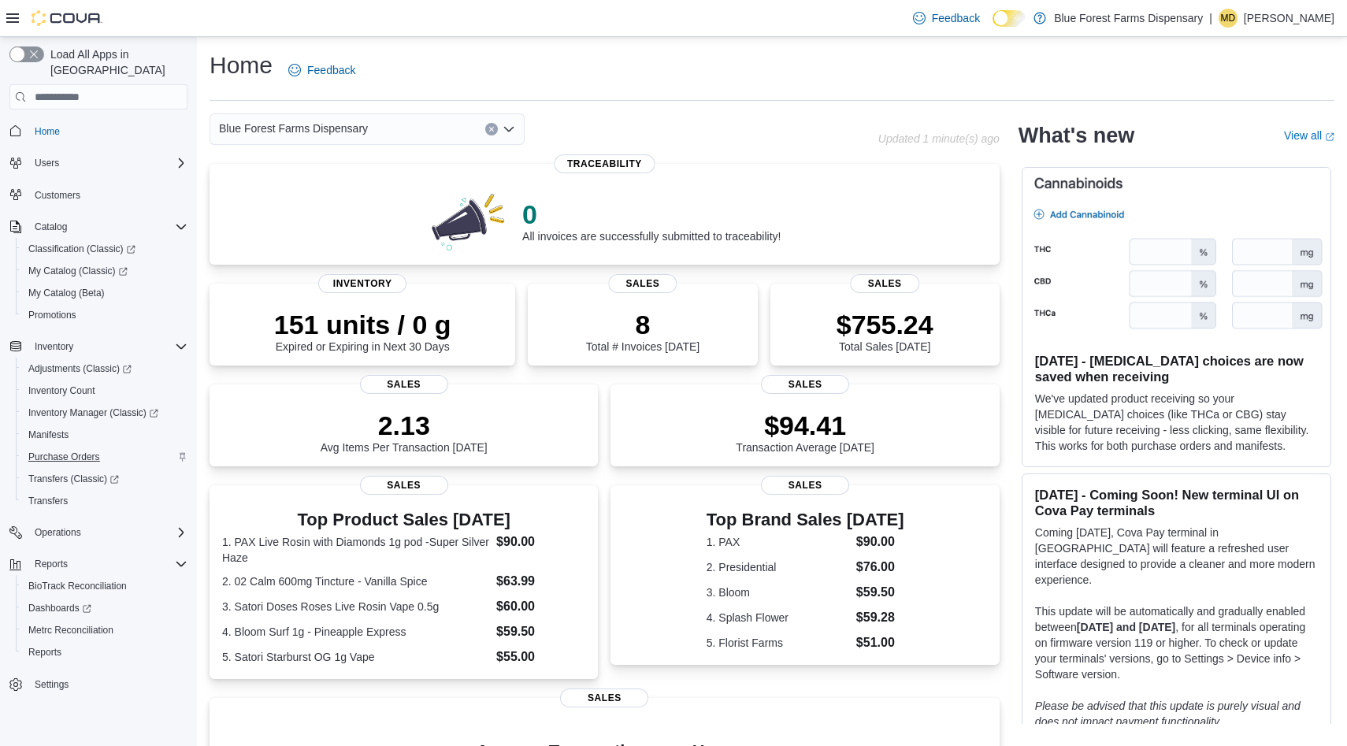  Describe the element at coordinates (98, 130) in the screenshot. I see `button: Home` at that location.